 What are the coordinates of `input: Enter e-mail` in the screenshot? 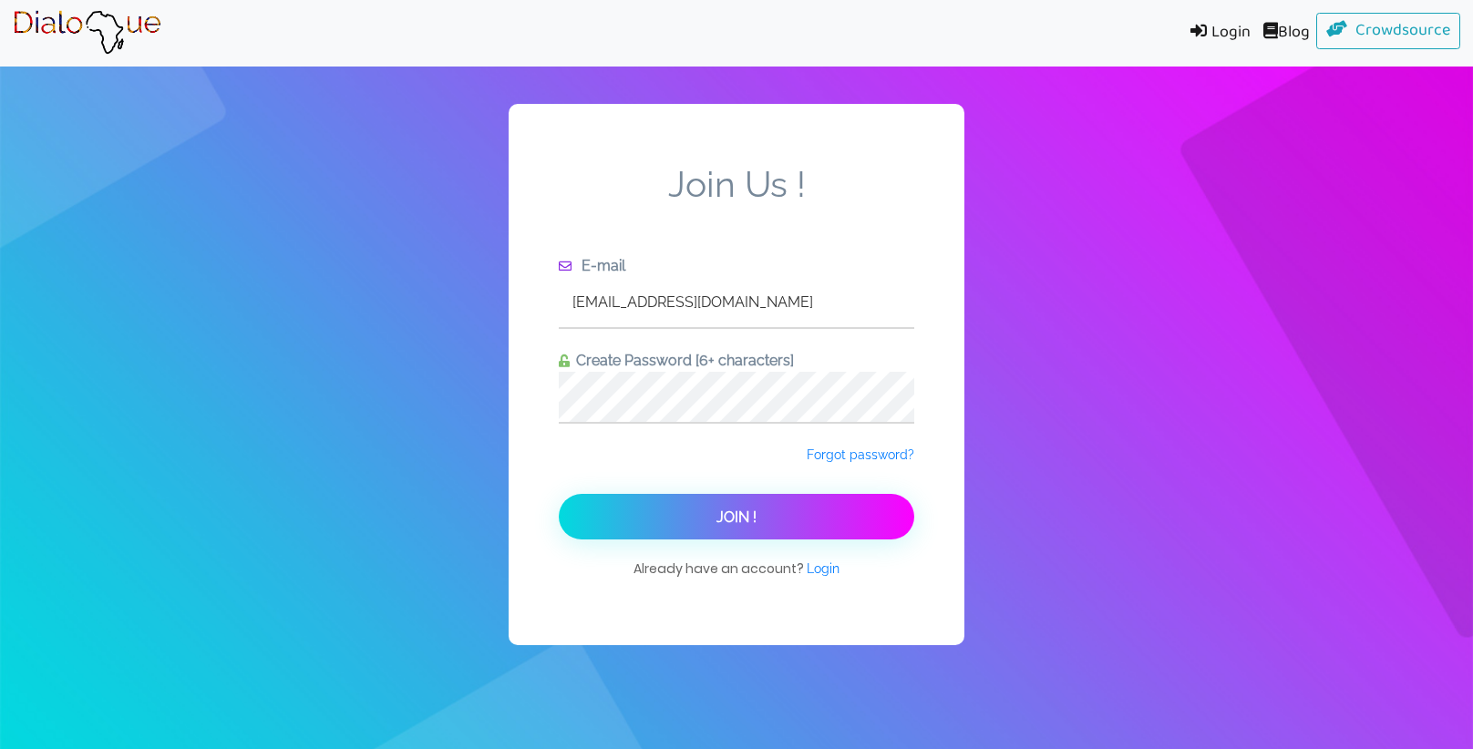 It's located at (736, 302).